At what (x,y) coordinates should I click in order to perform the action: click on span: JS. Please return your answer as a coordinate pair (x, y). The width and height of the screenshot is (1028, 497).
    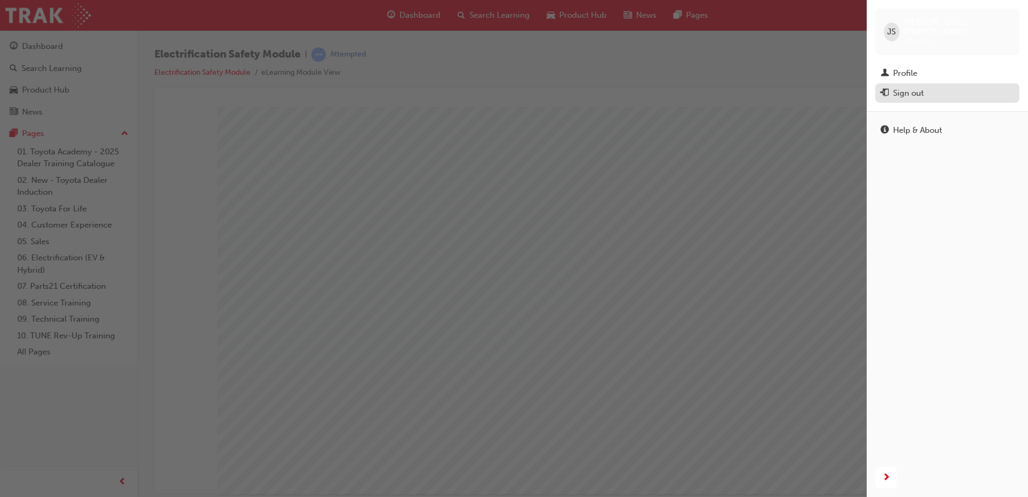
    Looking at the image, I should click on (891, 32).